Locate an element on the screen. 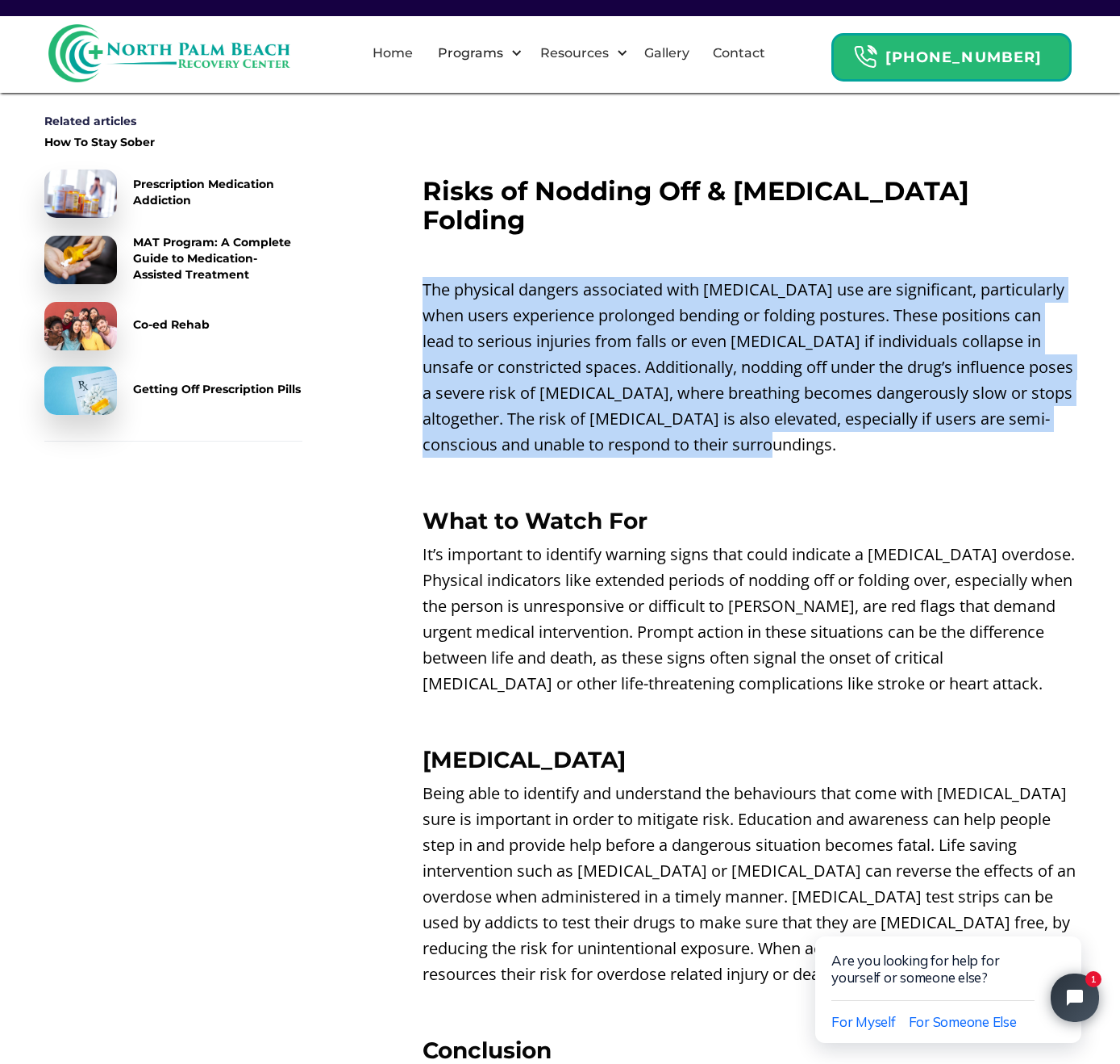 The width and height of the screenshot is (1120, 1064). strong: Conclusion is located at coordinates (487, 1050).